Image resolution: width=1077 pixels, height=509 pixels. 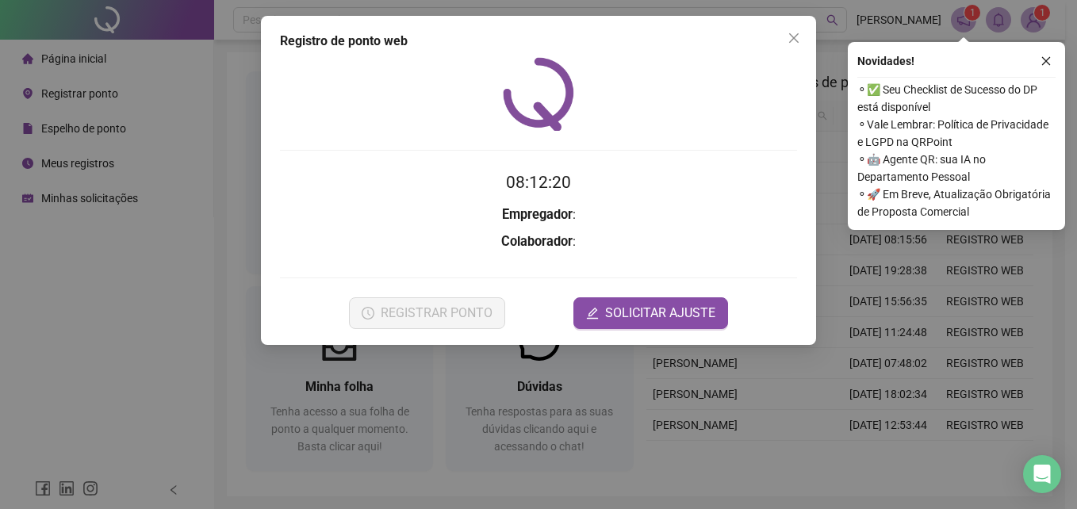 What do you see at coordinates (956, 133) in the screenshot?
I see `span: ⚬ Vale Lembrar: Política de Privacidade e LGPD na QRPoint` at bounding box center [956, 133].